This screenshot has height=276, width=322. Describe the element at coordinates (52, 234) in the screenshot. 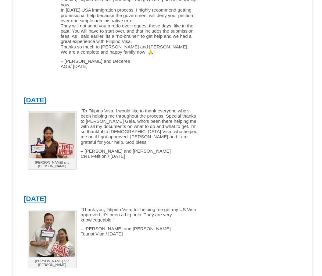

I see `img: Dennis and Amalia` at that location.